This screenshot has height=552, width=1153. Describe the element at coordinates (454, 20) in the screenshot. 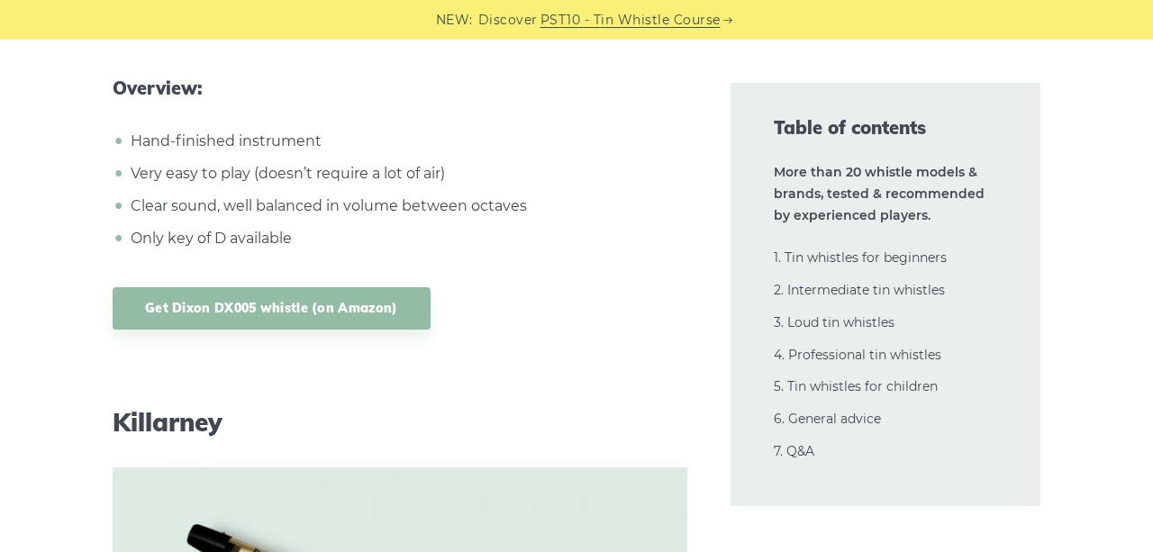

I see `span: NEW:` at that location.